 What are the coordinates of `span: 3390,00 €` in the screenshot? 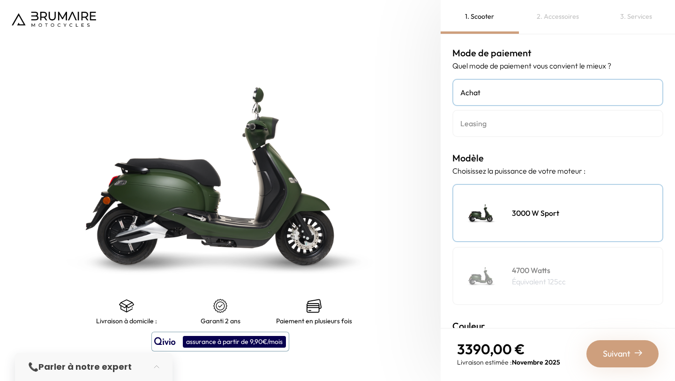 It's located at (491, 349).